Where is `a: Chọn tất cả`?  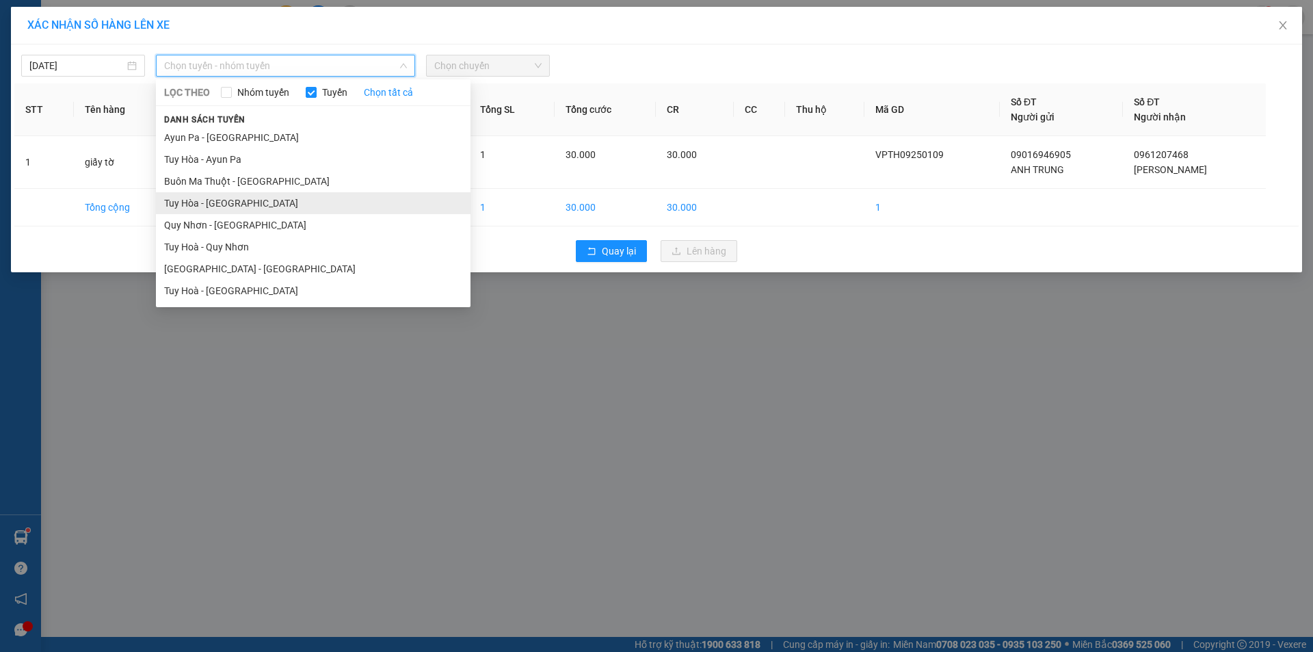 a: Chọn tất cả is located at coordinates (388, 92).